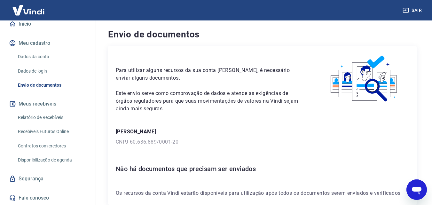  Describe the element at coordinates (51, 131) in the screenshot. I see `a: Recebíveis Futuros Online` at that location.